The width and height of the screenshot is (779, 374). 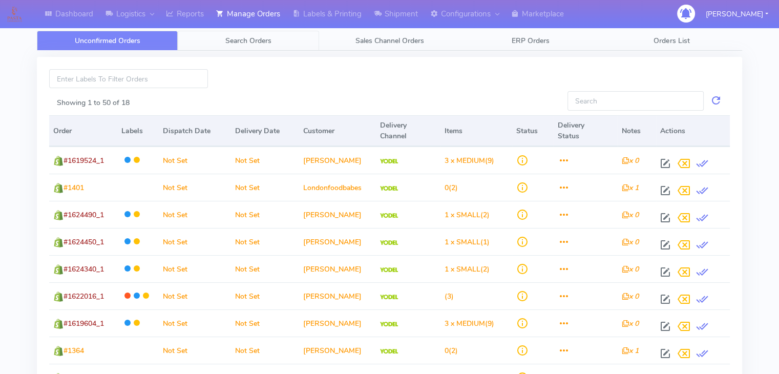 What do you see at coordinates (83, 269) in the screenshot?
I see `span: #1624340_1` at bounding box center [83, 269].